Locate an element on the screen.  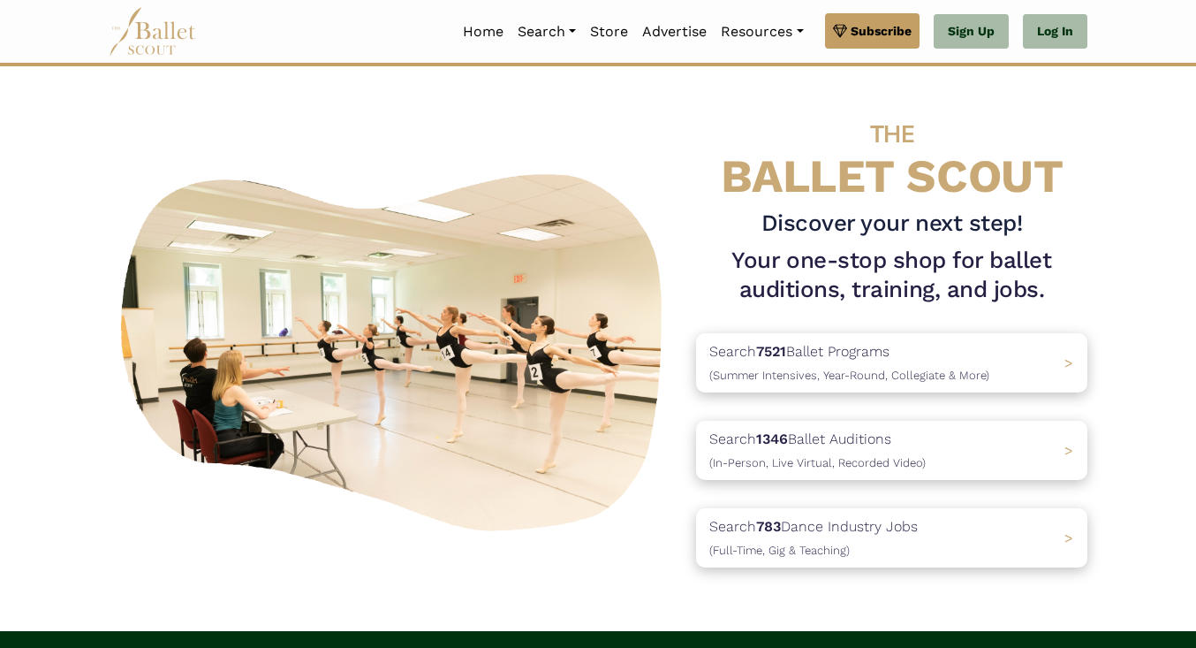
span: (Summer Intensives, Year-Round, Collegiate & More) is located at coordinates (849, 375).